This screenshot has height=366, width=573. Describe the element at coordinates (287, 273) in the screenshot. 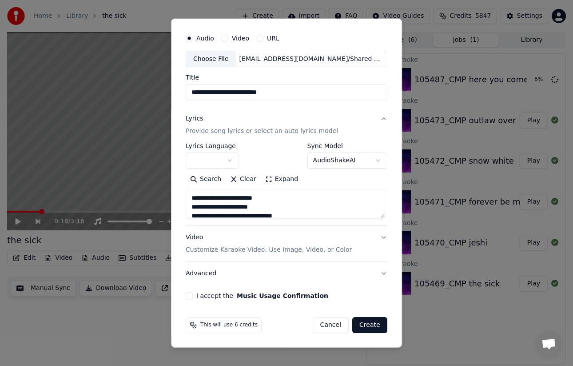

I see `button: Advanced` at that location.